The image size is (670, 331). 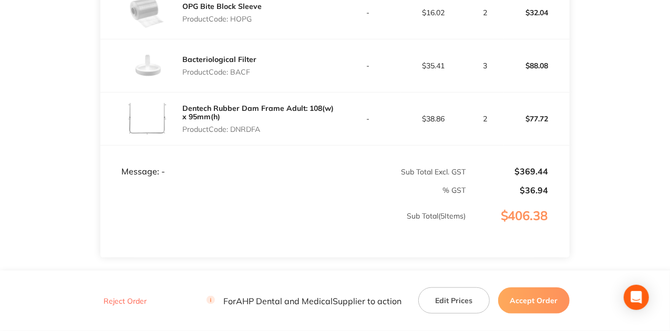 What do you see at coordinates (454, 301) in the screenshot?
I see `button: Edit Prices` at bounding box center [454, 301].